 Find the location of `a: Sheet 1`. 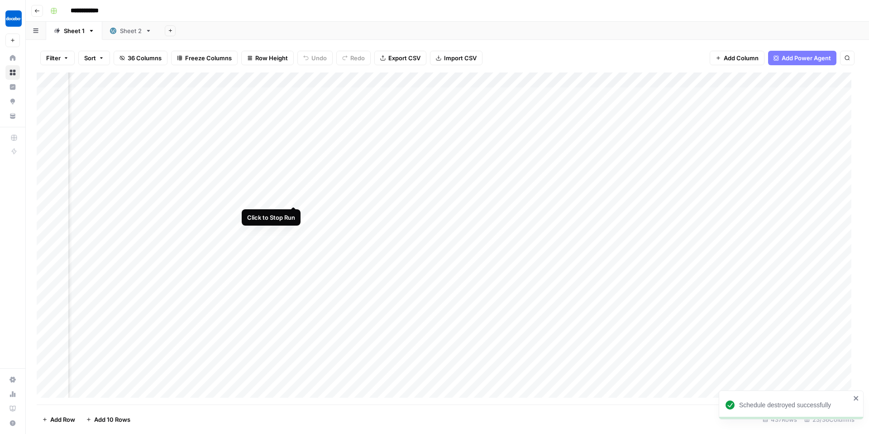

a: Sheet 1 is located at coordinates (74, 31).